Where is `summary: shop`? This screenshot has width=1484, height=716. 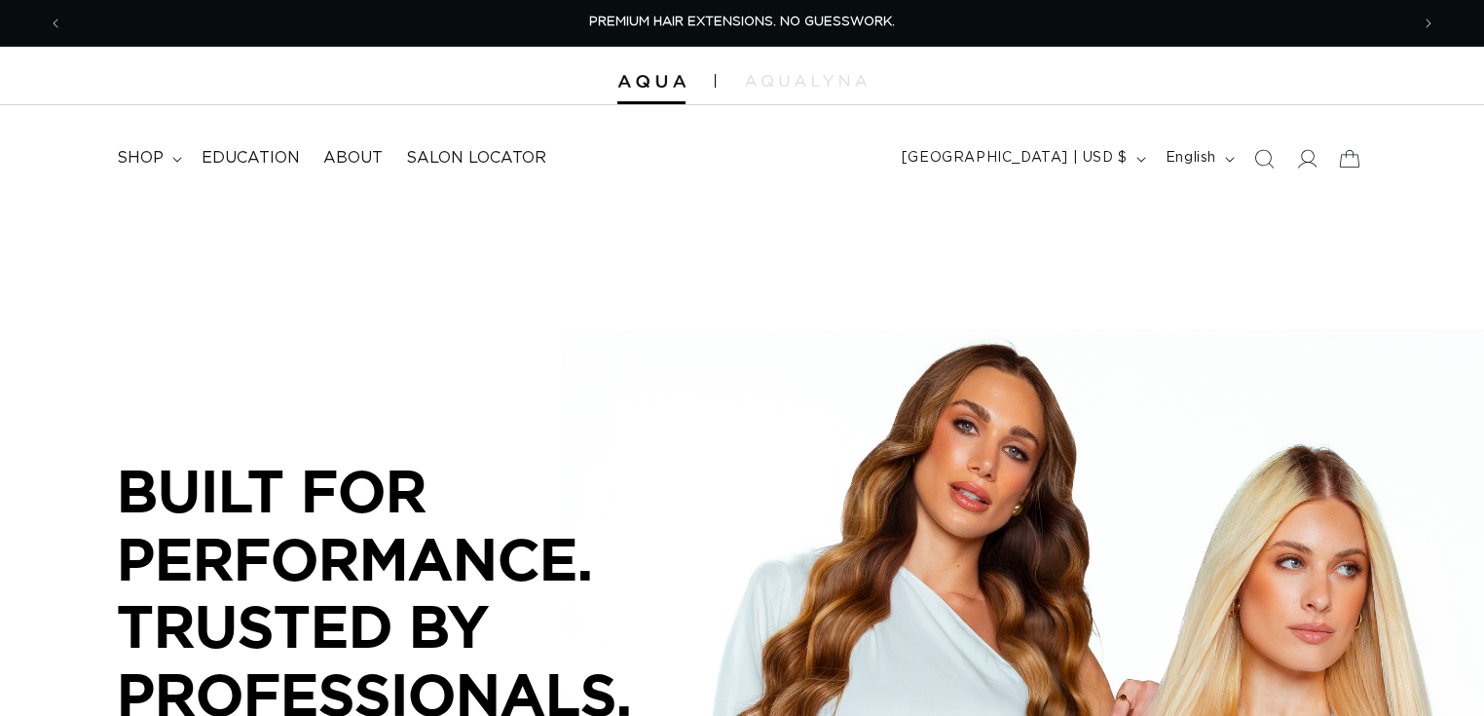
summary: shop is located at coordinates (147, 158).